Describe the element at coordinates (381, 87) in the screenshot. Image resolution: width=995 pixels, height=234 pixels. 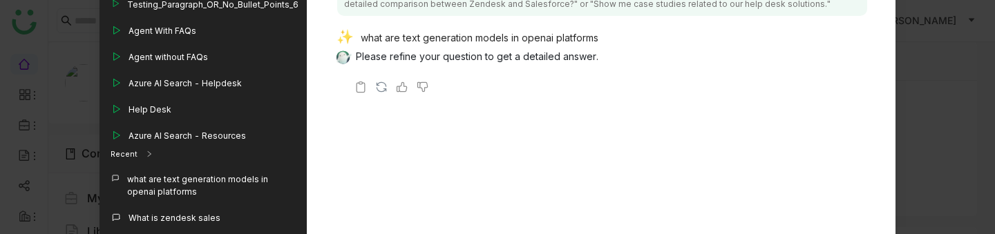
I see `img: regenerate-askbuddy.svg` at that location.